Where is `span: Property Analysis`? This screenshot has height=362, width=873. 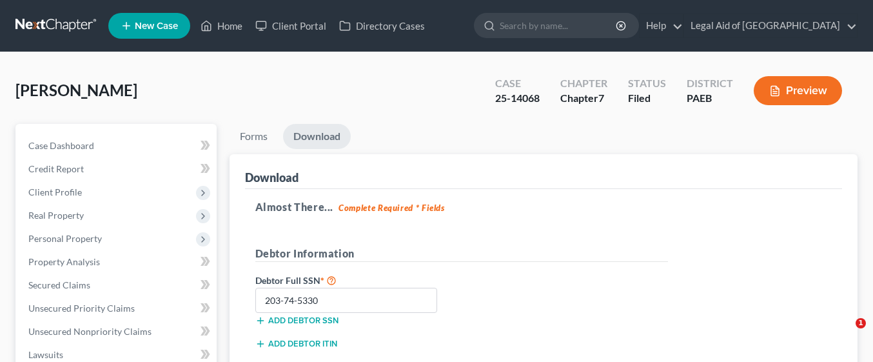
span: Property Analysis is located at coordinates (64, 261).